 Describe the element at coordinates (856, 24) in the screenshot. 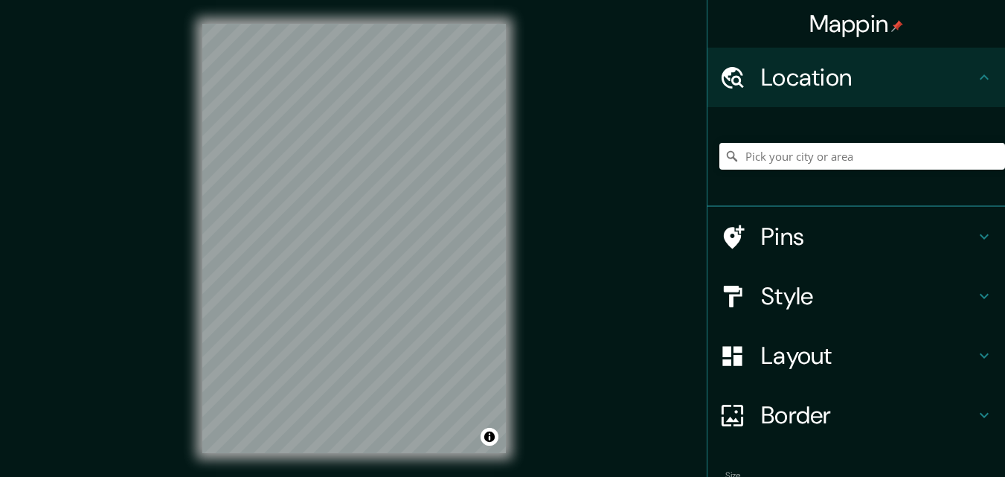

I see `h4: Mappin` at that location.